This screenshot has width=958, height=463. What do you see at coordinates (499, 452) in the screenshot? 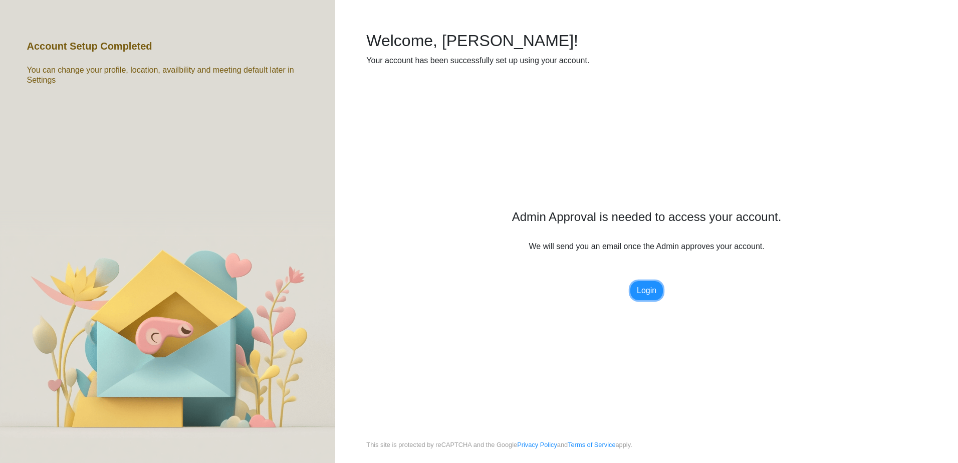
I see `small: This site is protected by reCAPTCHA and the Google and apply.` at bounding box center [499, 452].